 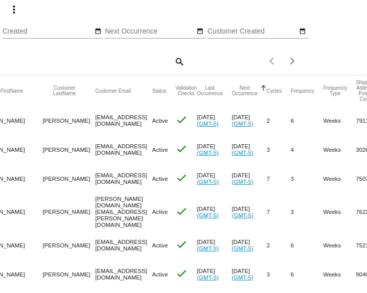 What do you see at coordinates (210, 91) in the screenshot?
I see `button: Change sorting for LastOccurrenceUtc` at bounding box center [210, 91].